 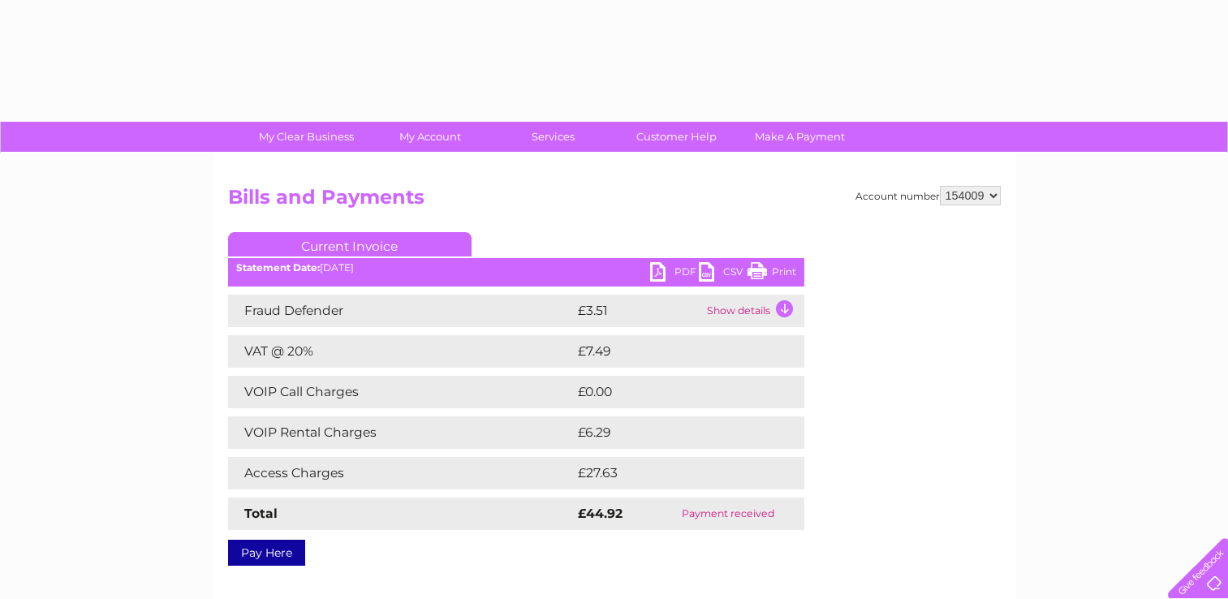 I want to click on a: My Clear Business, so click(x=306, y=136).